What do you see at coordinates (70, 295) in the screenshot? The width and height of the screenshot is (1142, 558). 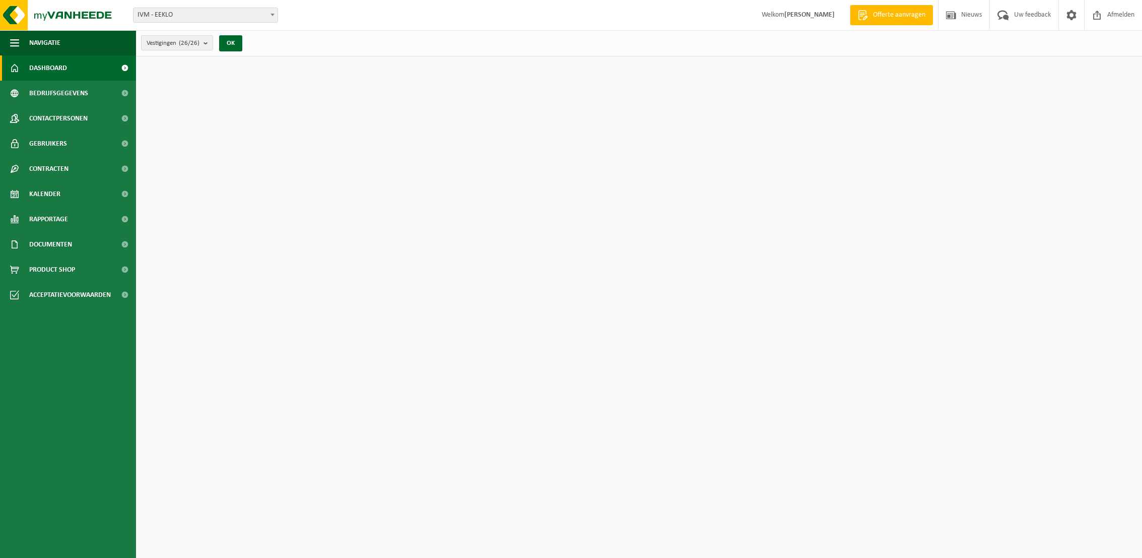 I see `span: Acceptatievoorwaarden` at bounding box center [70, 295].